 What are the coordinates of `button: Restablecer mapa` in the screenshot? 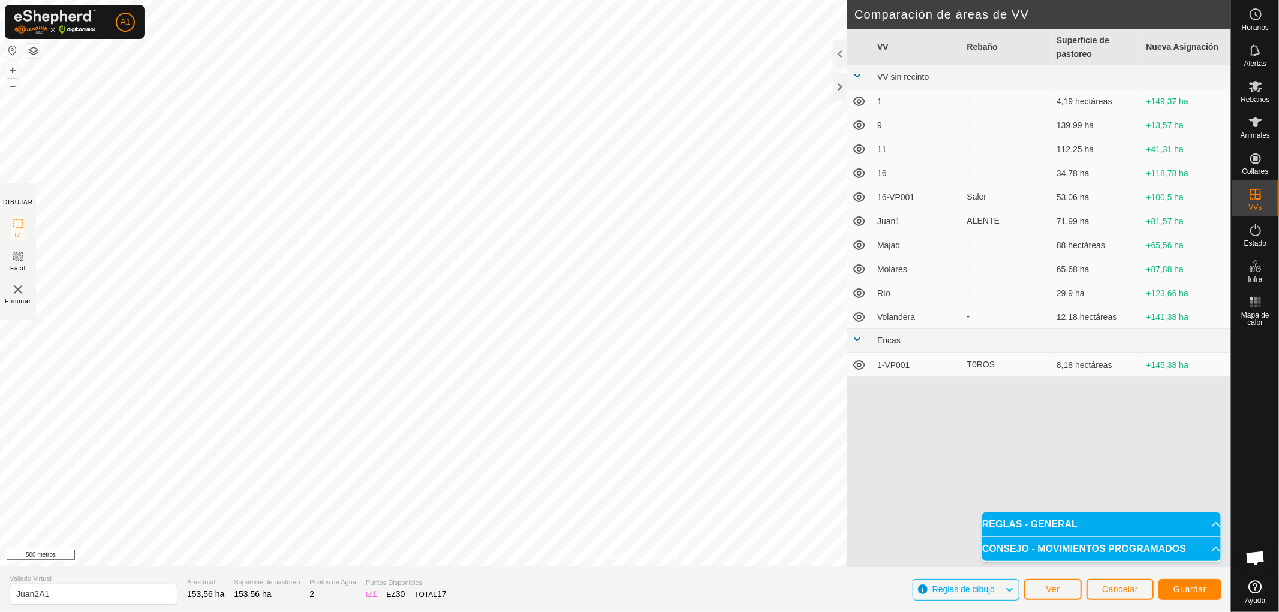 It's located at (13, 50).